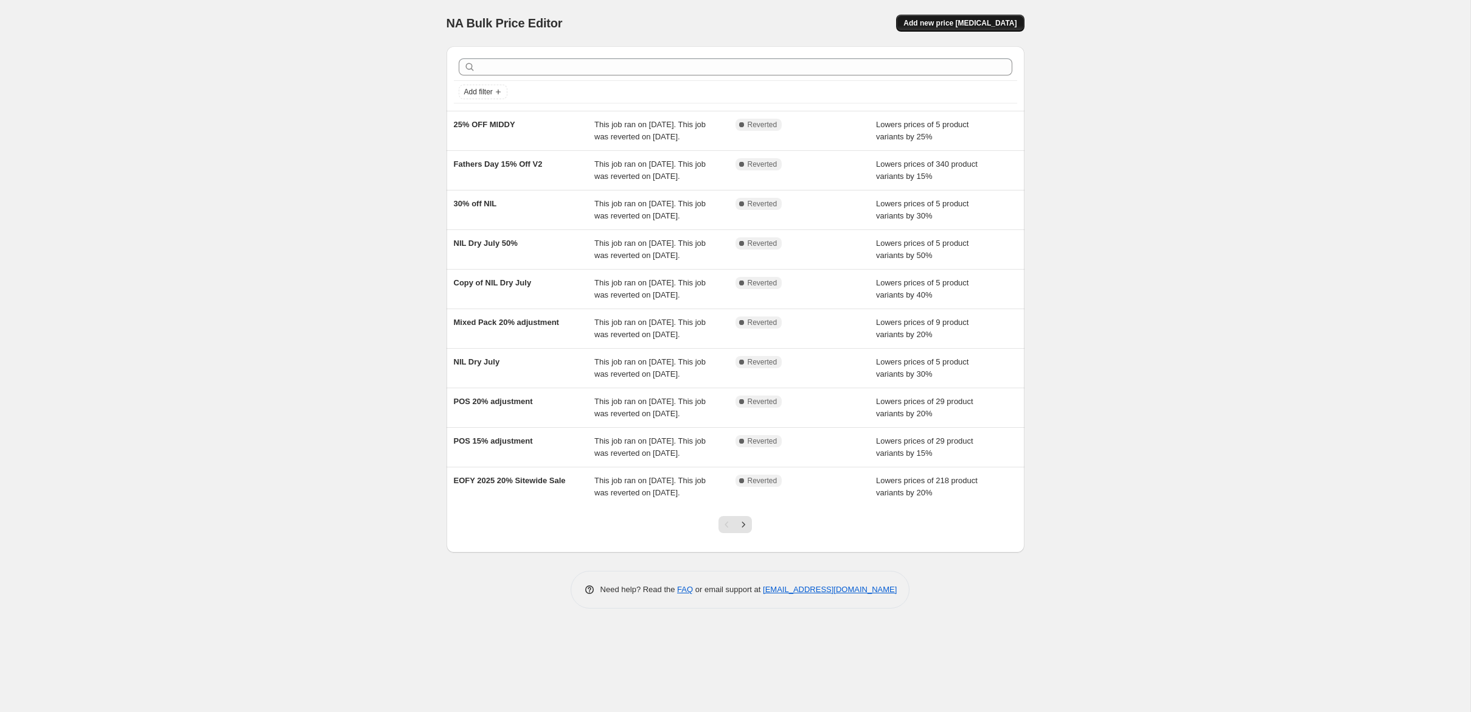 The image size is (1471, 712). I want to click on span: Mixed Pack 20% adjustment, so click(506, 322).